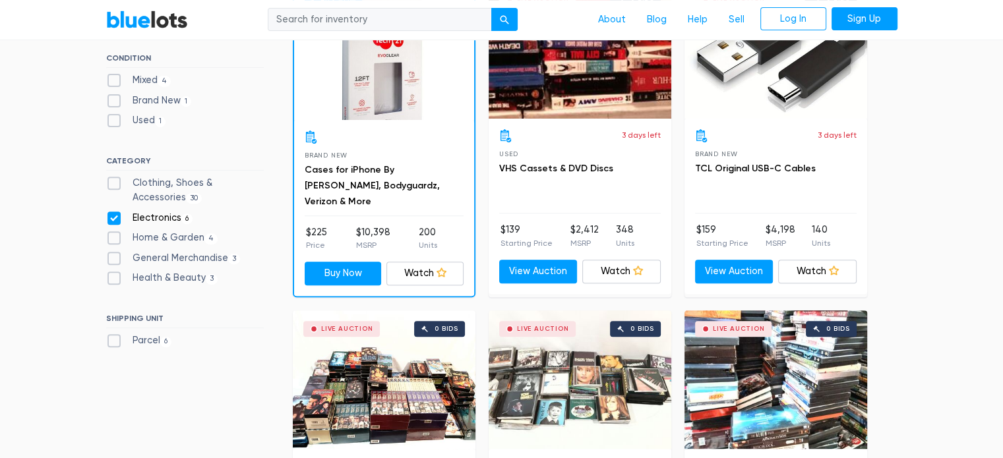 The height and width of the screenshot is (458, 1003). I want to click on li: 348, so click(625, 236).